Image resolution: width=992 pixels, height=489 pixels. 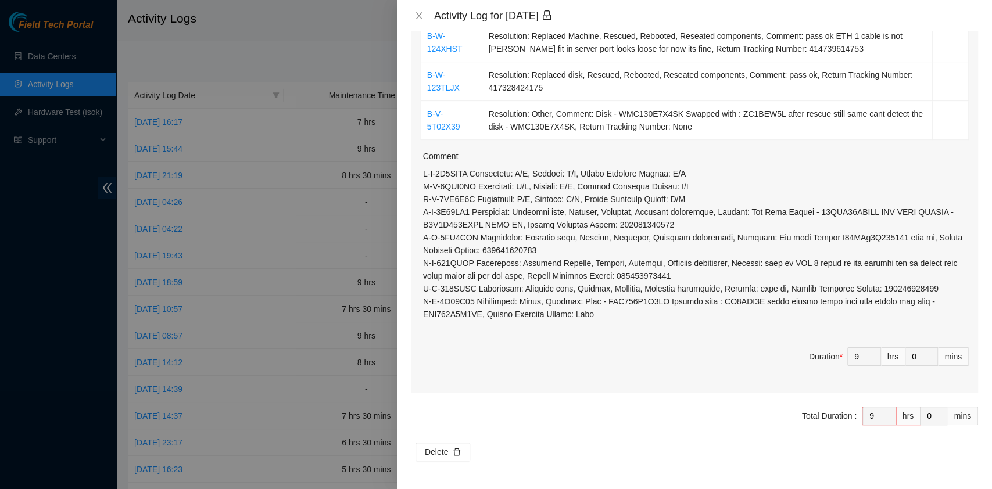 What do you see at coordinates (436, 452) in the screenshot?
I see `span: Delete` at bounding box center [436, 452].